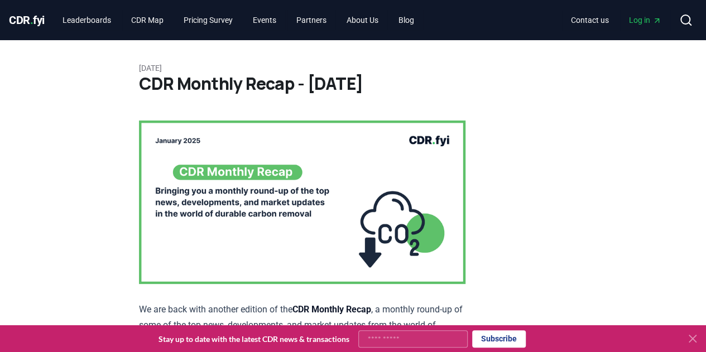 Image resolution: width=706 pixels, height=352 pixels. What do you see at coordinates (362, 20) in the screenshot?
I see `a: About Us` at bounding box center [362, 20].